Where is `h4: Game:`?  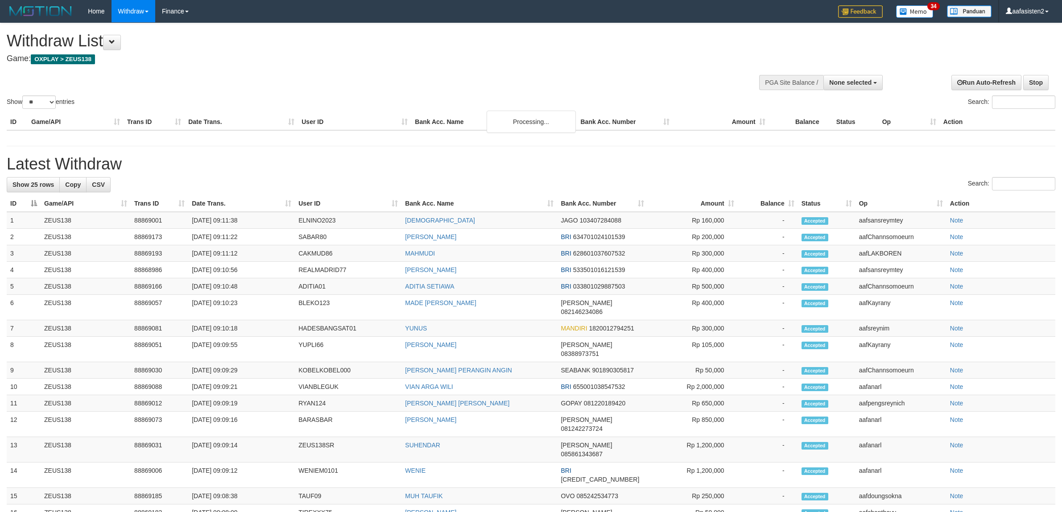
h4: Game: is located at coordinates (353, 59).